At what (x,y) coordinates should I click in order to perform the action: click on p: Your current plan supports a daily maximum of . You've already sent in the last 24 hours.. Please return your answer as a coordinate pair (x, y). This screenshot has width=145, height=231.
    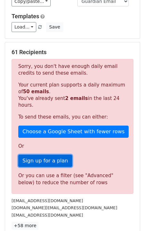
    Looking at the image, I should click on (72, 95).